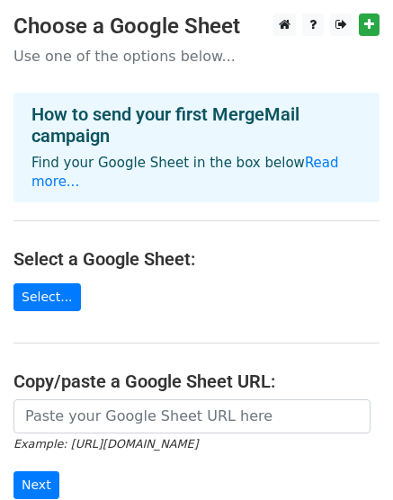 This screenshot has height=500, width=393. I want to click on h3: Choose a Google Sheet, so click(196, 26).